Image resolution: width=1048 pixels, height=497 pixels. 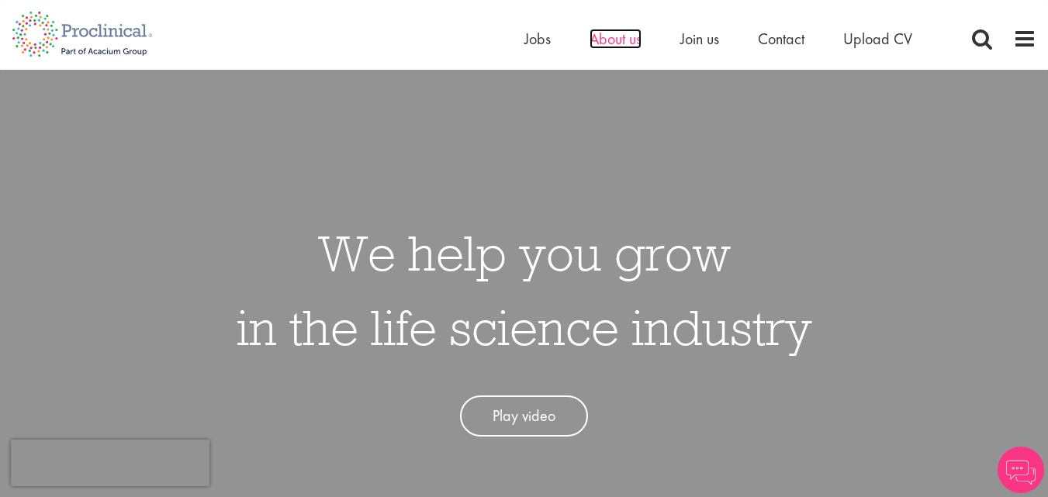 What do you see at coordinates (524, 290) in the screenshot?
I see `h1: We help you grow in the life science industry` at bounding box center [524, 290].